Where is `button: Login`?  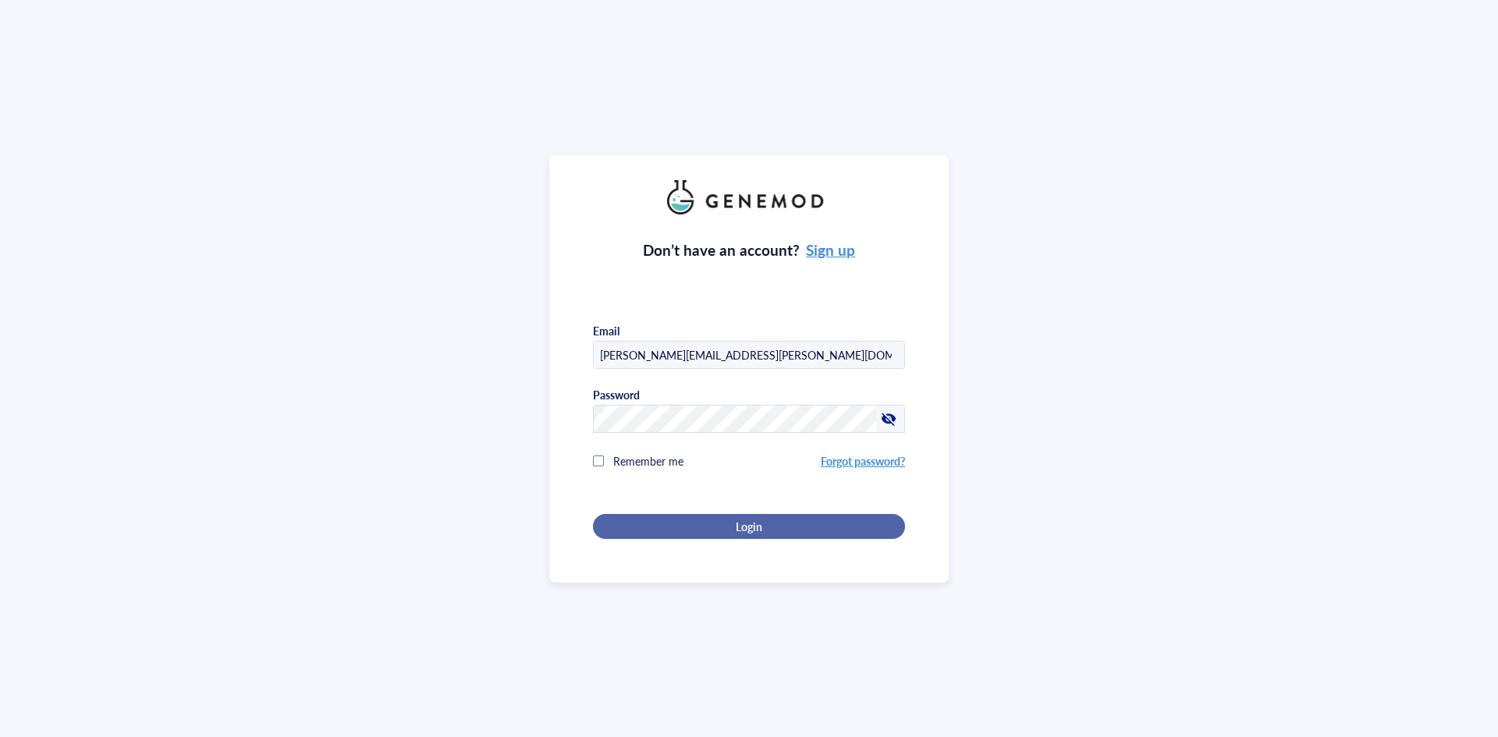
button: Login is located at coordinates (749, 527).